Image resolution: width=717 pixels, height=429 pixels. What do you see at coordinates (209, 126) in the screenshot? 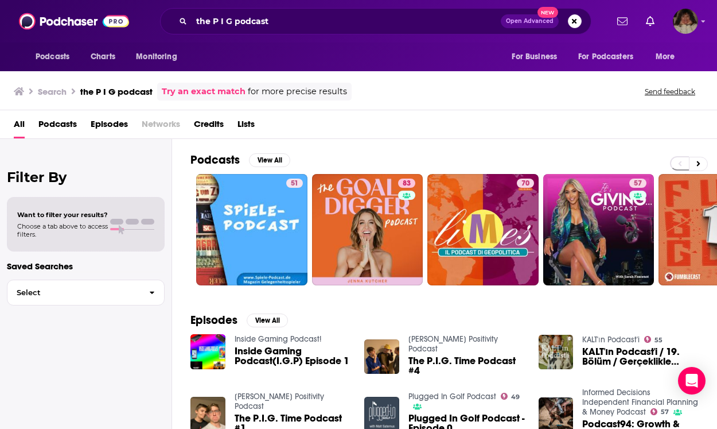
I see `a: Credits` at bounding box center [209, 126].